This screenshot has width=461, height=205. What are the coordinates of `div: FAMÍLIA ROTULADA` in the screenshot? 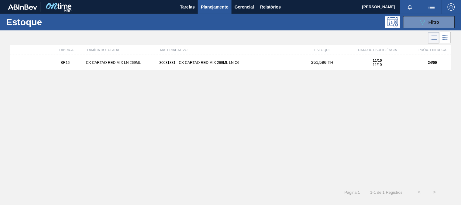 It's located at (121, 50).